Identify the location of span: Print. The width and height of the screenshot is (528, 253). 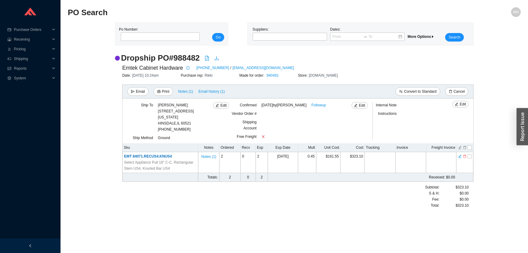
(166, 91).